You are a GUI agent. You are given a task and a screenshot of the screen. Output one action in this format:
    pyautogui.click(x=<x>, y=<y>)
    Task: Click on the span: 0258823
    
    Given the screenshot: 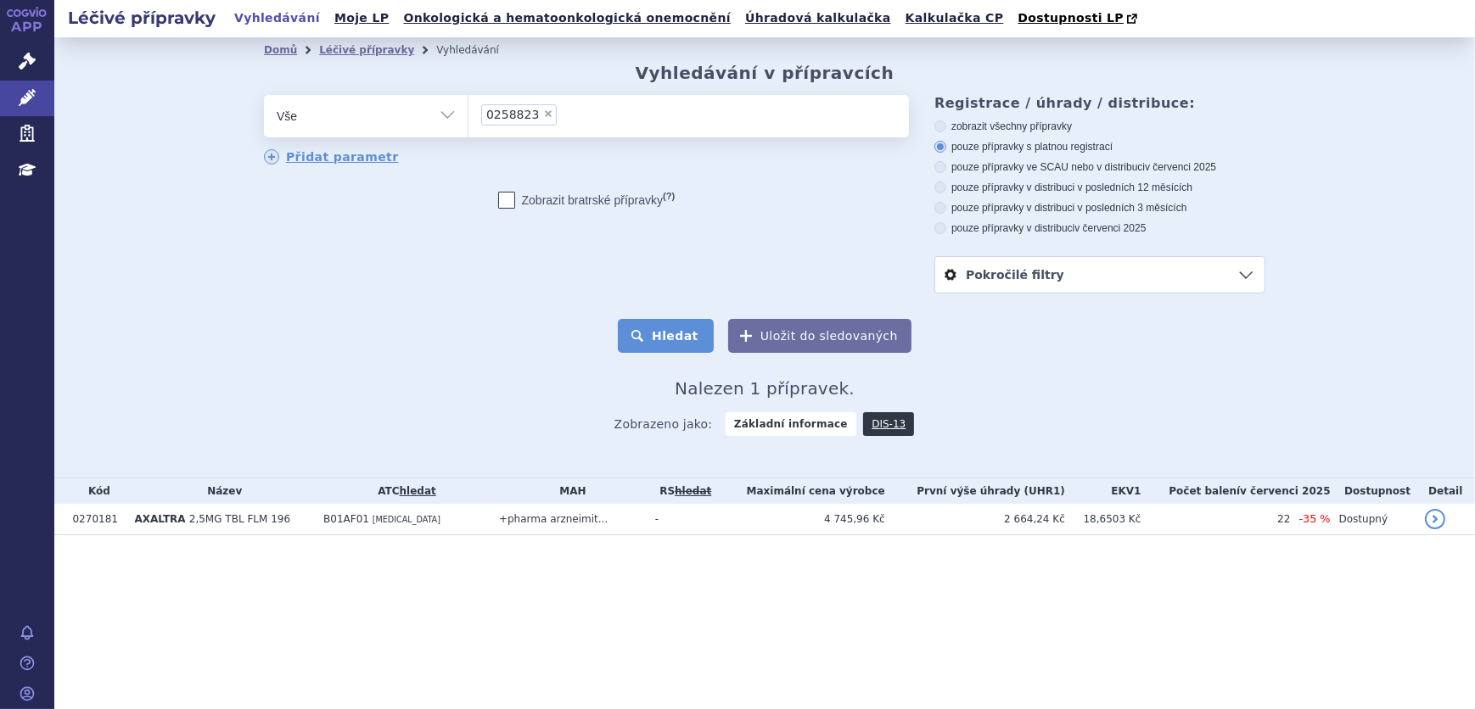 What is the action you would take?
    pyautogui.click(x=513, y=115)
    